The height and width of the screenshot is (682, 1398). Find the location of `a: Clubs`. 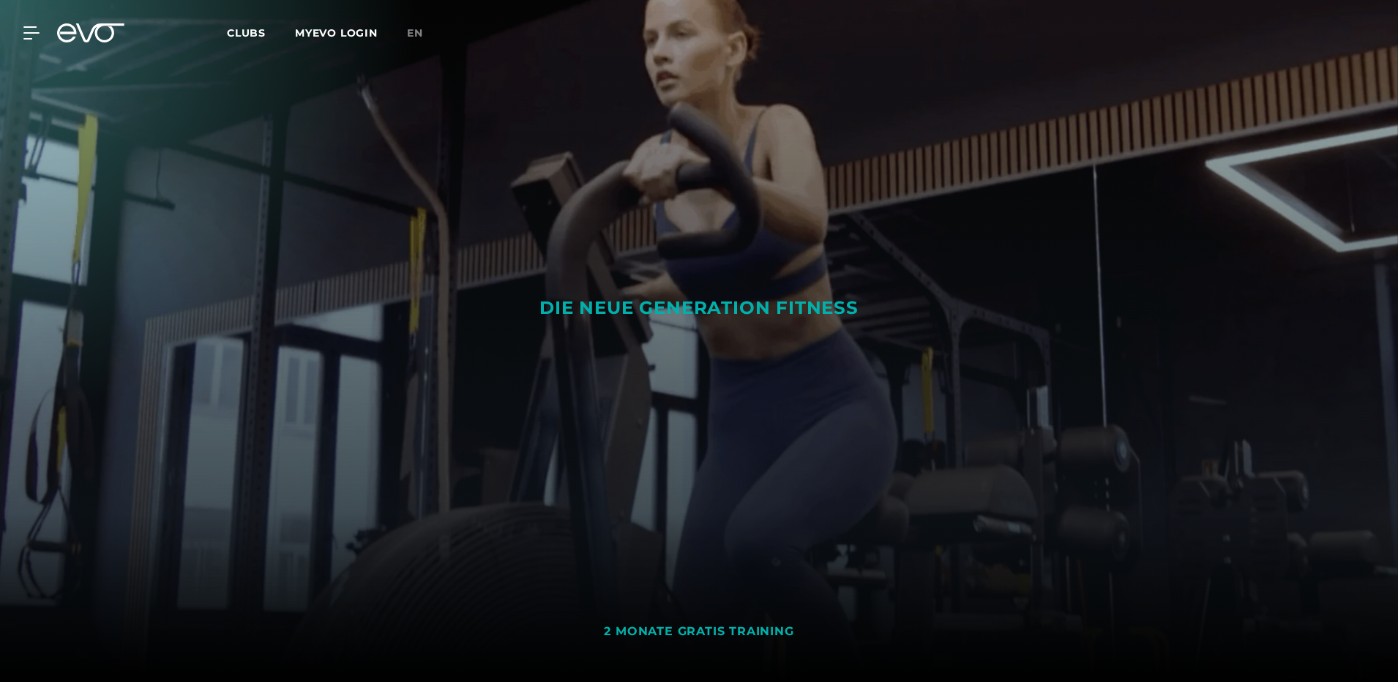

a: Clubs is located at coordinates (261, 32).